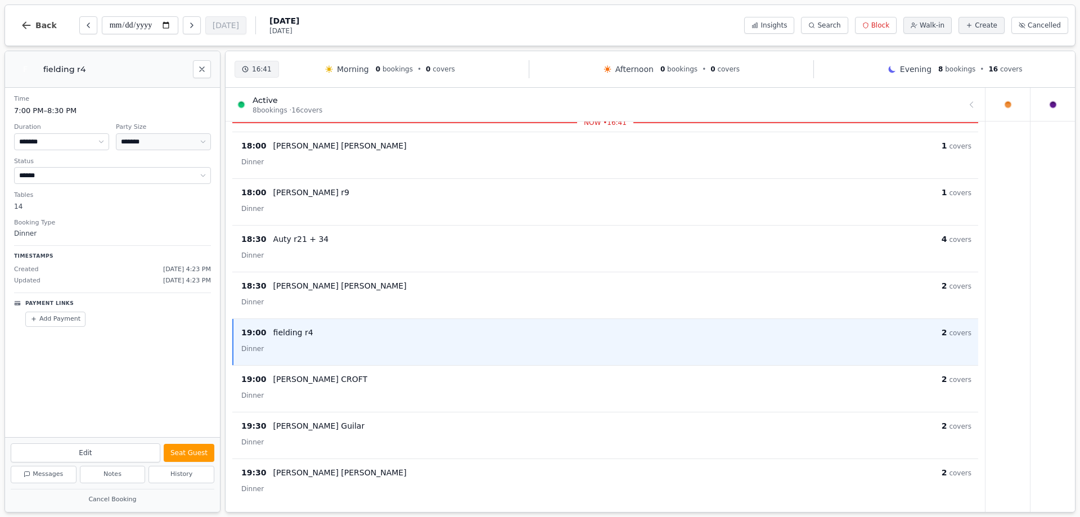  What do you see at coordinates (824, 25) in the screenshot?
I see `button: Search` at bounding box center [824, 25].